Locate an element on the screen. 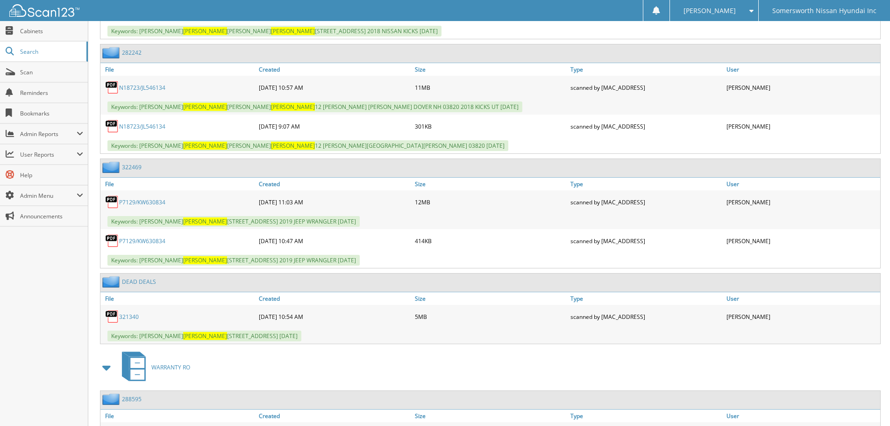 Image resolution: width=890 pixels, height=426 pixels. div: 301KB is located at coordinates (491, 126).